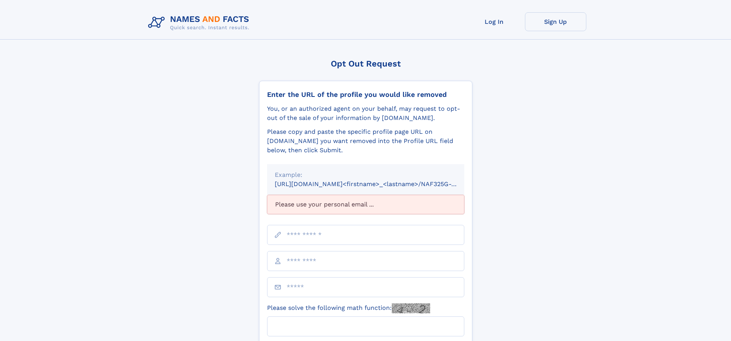 The width and height of the screenshot is (731, 341). I want to click on div: Example:, so click(366, 175).